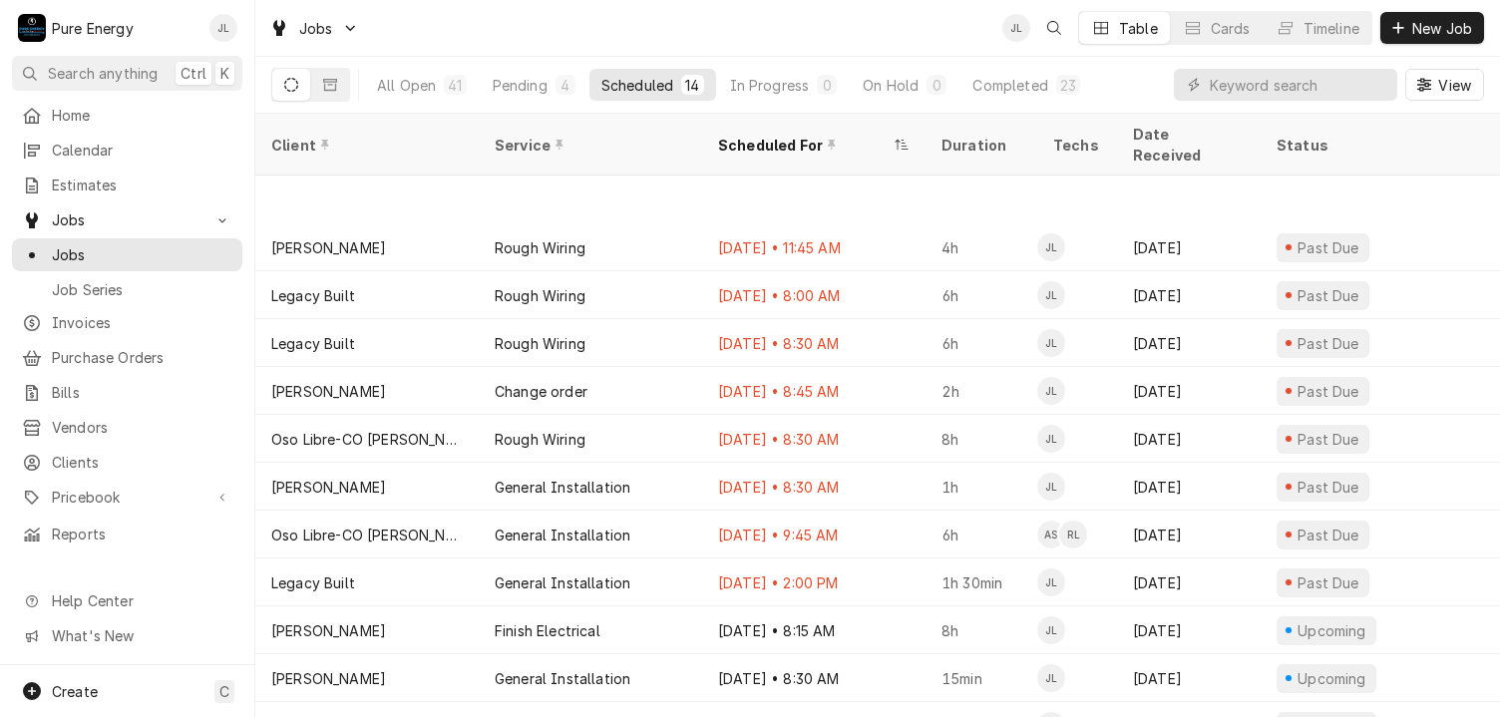 This screenshot has height=717, width=1500. What do you see at coordinates (937, 85) in the screenshot?
I see `div: 0` at bounding box center [937, 85].